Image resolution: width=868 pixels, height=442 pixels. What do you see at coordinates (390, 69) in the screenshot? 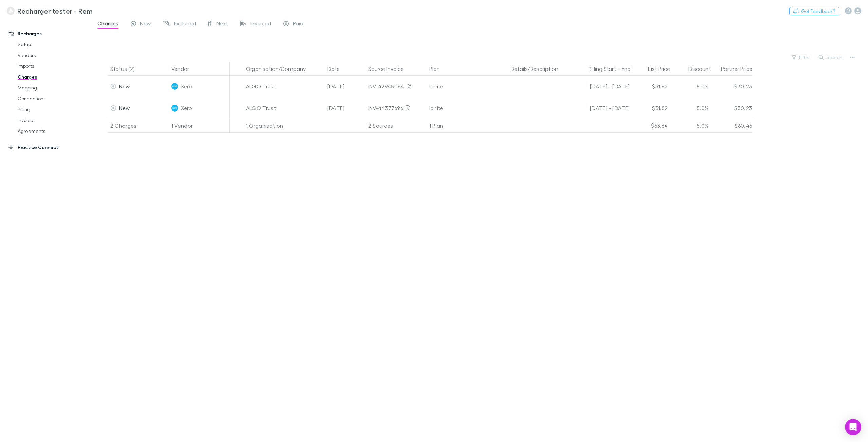
I see `button: Source Invoice` at bounding box center [390, 69].